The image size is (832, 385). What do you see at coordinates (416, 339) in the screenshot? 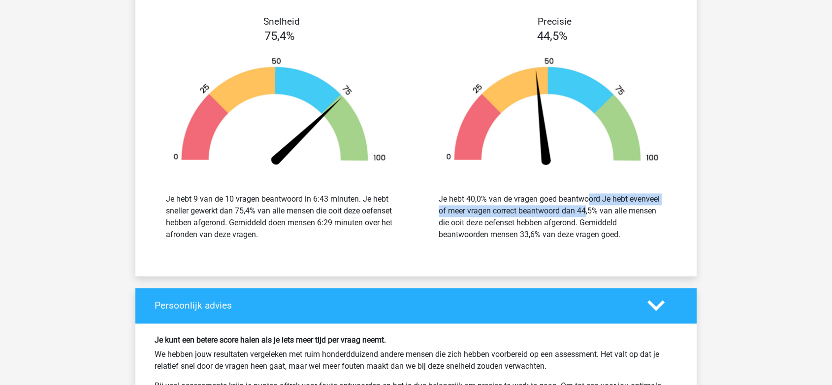
I see `h6: Je kunt een betere score halen als je iets meer tijd per vraag neemt.` at bounding box center [416, 339].